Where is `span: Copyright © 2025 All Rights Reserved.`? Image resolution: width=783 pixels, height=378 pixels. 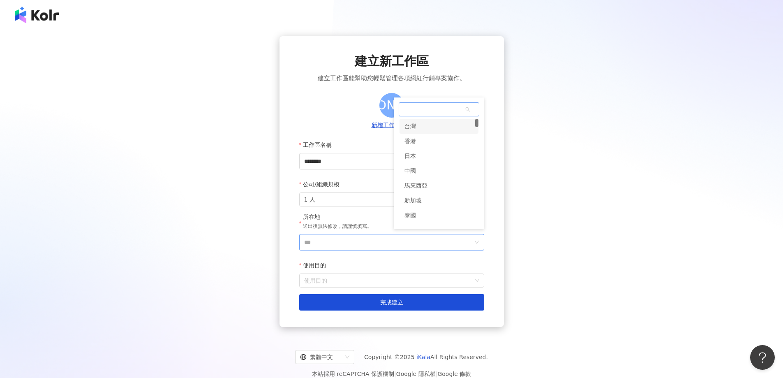
span: Copyright © 2025 All Rights Reserved. is located at coordinates (426, 357).